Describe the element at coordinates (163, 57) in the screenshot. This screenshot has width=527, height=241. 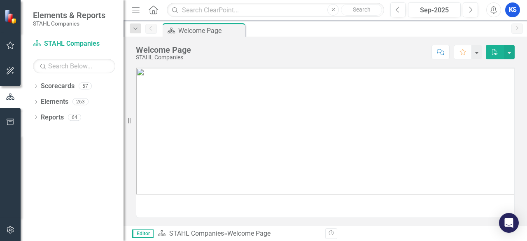
I see `div: STAHL Companies` at that location.